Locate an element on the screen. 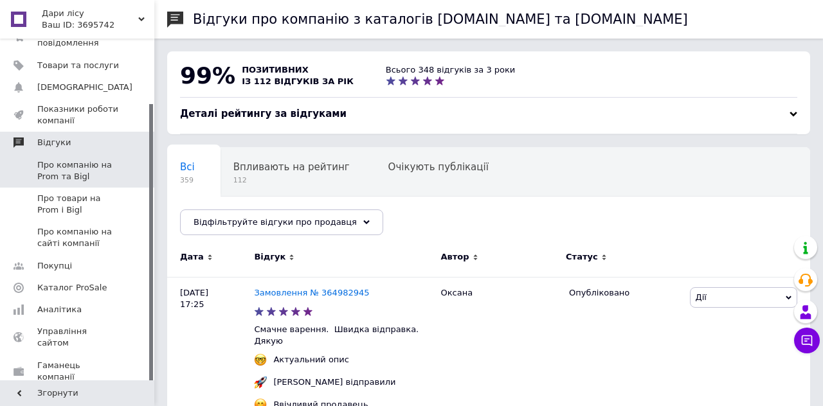 This screenshot has width=823, height=406. span: Дії is located at coordinates (701, 297).